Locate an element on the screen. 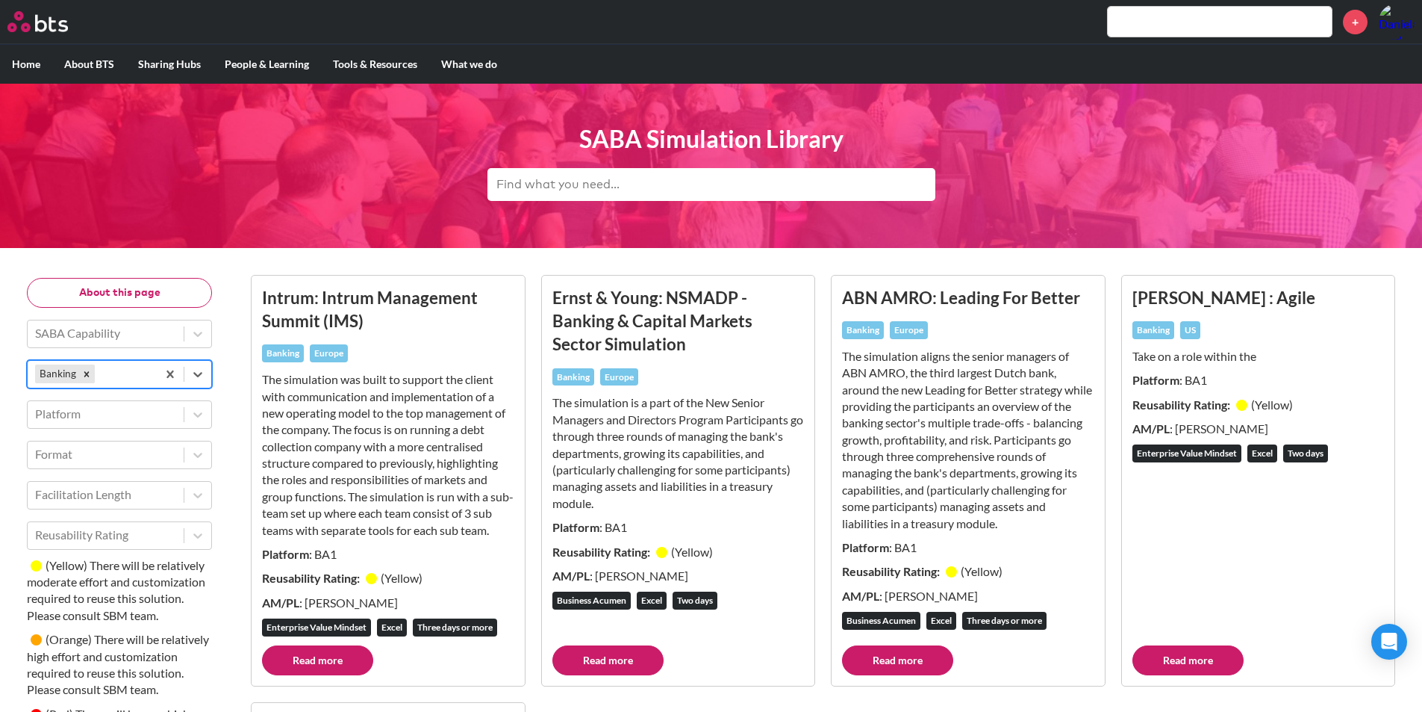 The height and width of the screenshot is (712, 1422). small: There will be relatively moderate effort and customization required to reuse this solution. Pleas... is located at coordinates (116, 590).